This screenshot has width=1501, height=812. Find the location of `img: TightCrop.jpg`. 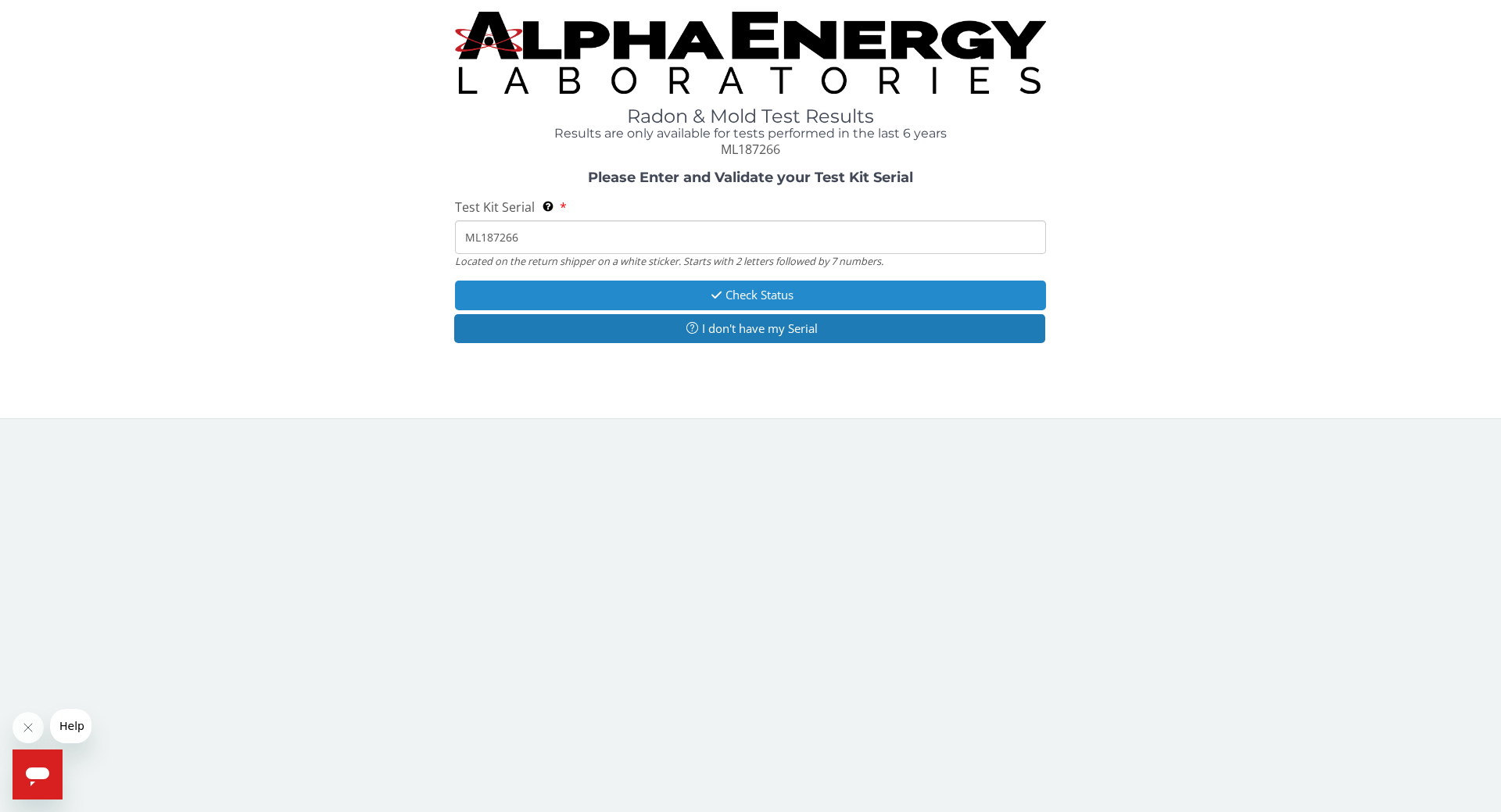

img: TightCrop.jpg is located at coordinates (750, 52).